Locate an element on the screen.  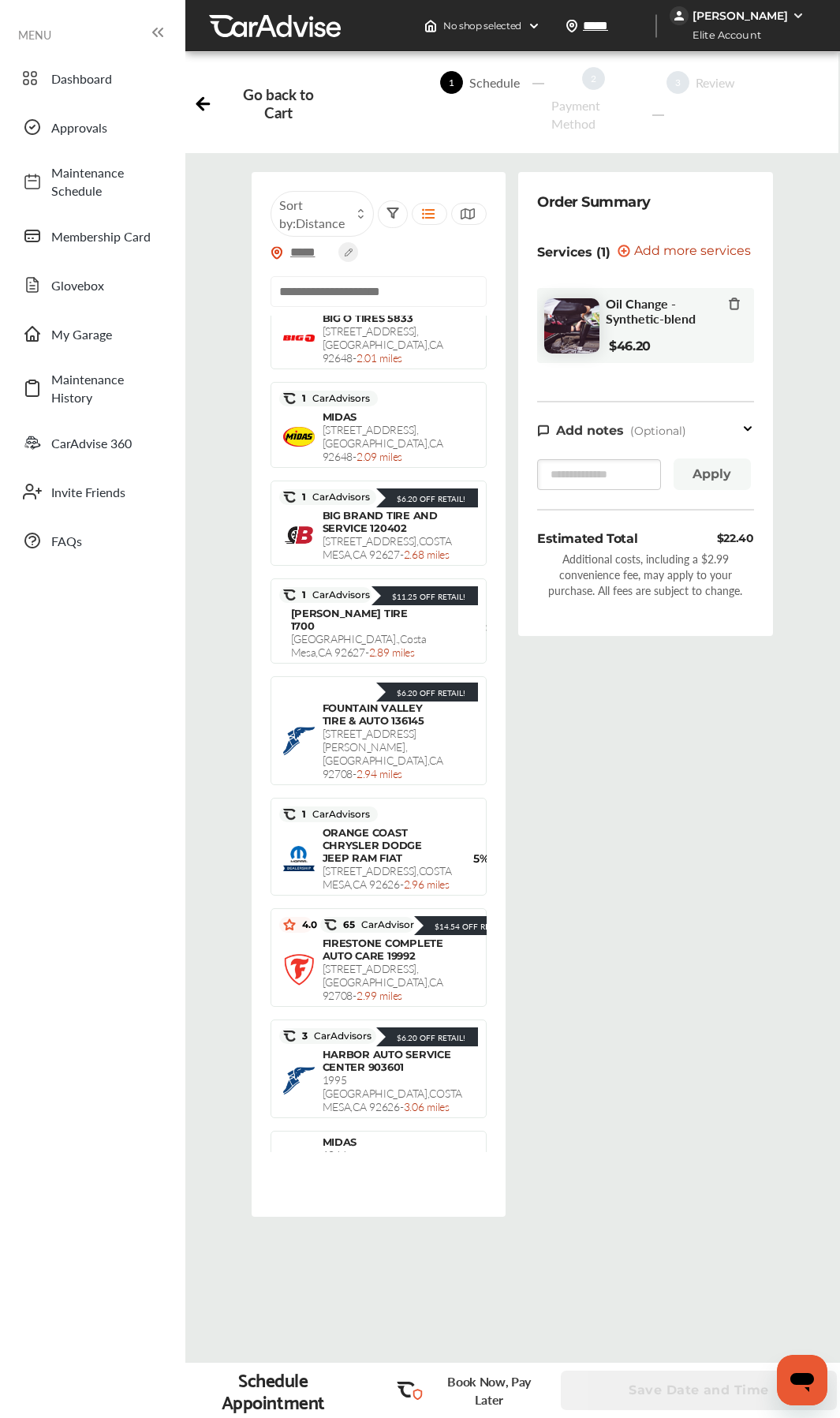
a: Membership Card is located at coordinates (92, 236).